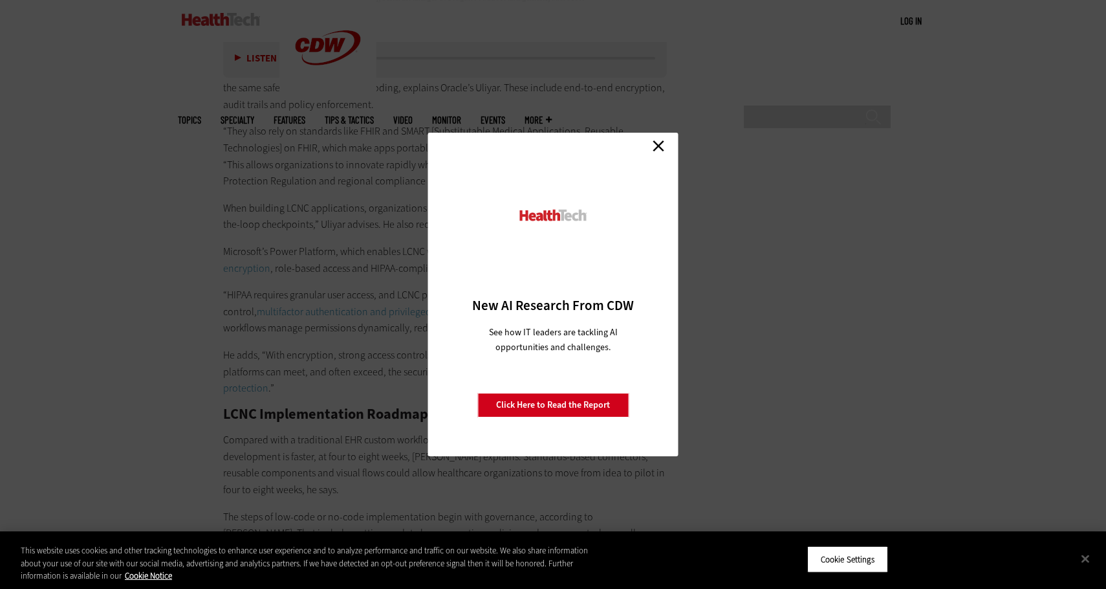 The width and height of the screenshot is (1106, 589). Describe the element at coordinates (1086, 558) in the screenshot. I see `button: Close` at that location.